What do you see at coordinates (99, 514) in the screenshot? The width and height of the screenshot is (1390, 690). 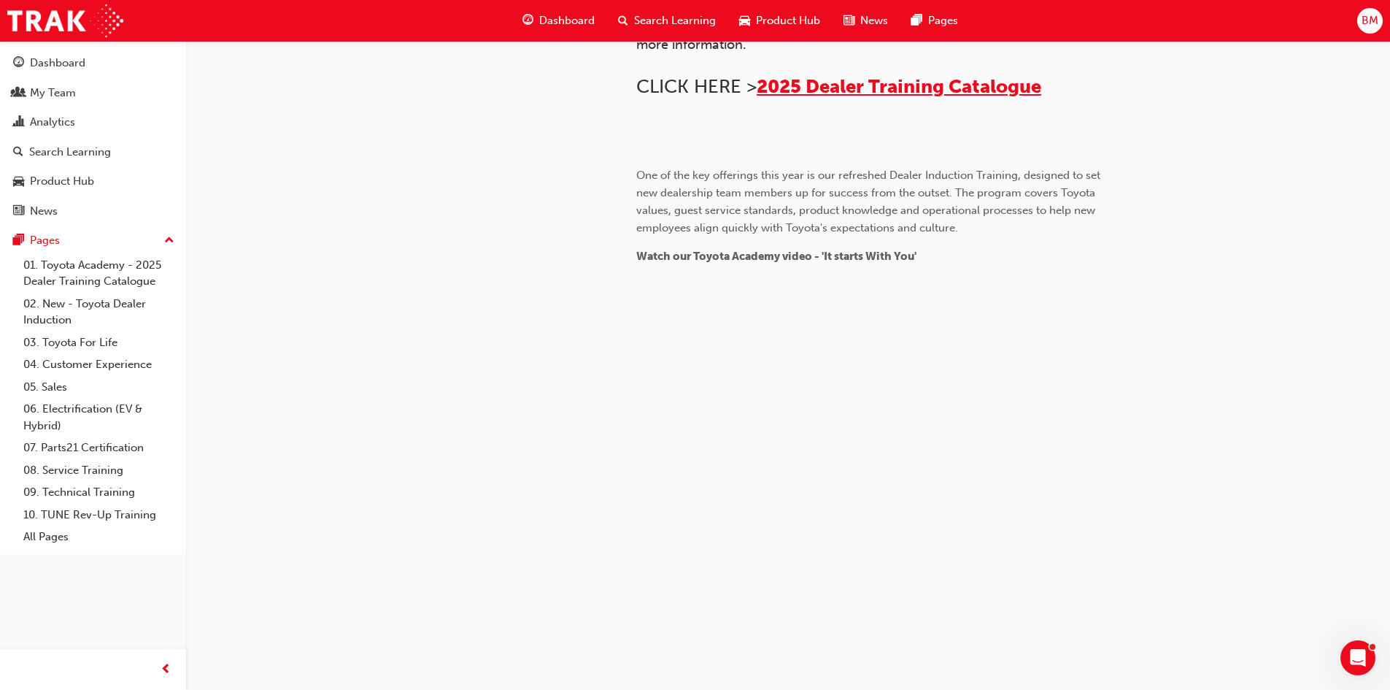 I see `a: 10. TUNE Rev-Up Training` at bounding box center [99, 514].